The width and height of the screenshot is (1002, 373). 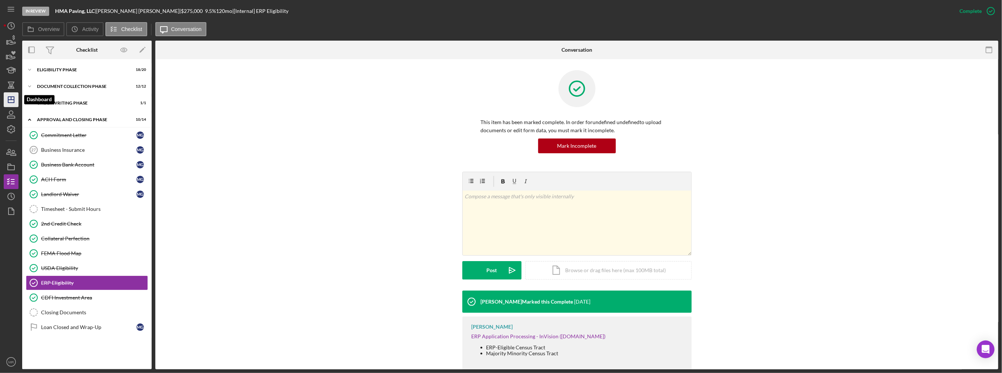 What do you see at coordinates (577, 126) in the screenshot?
I see `p: This item has been marked complete. In order for undefined undefined to upload documents or edit ...` at bounding box center [577, 126].